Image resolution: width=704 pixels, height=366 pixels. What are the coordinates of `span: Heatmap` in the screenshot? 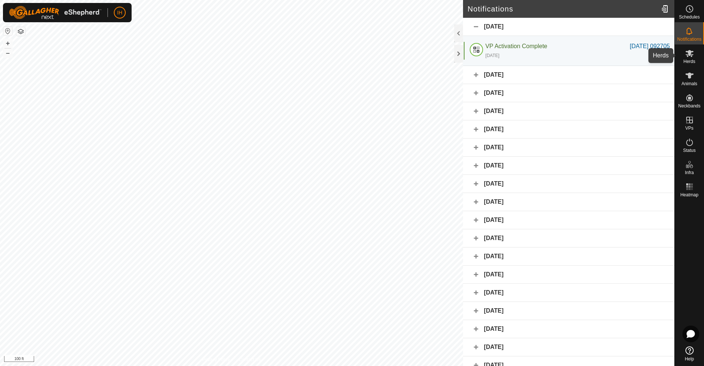 It's located at (689, 195).